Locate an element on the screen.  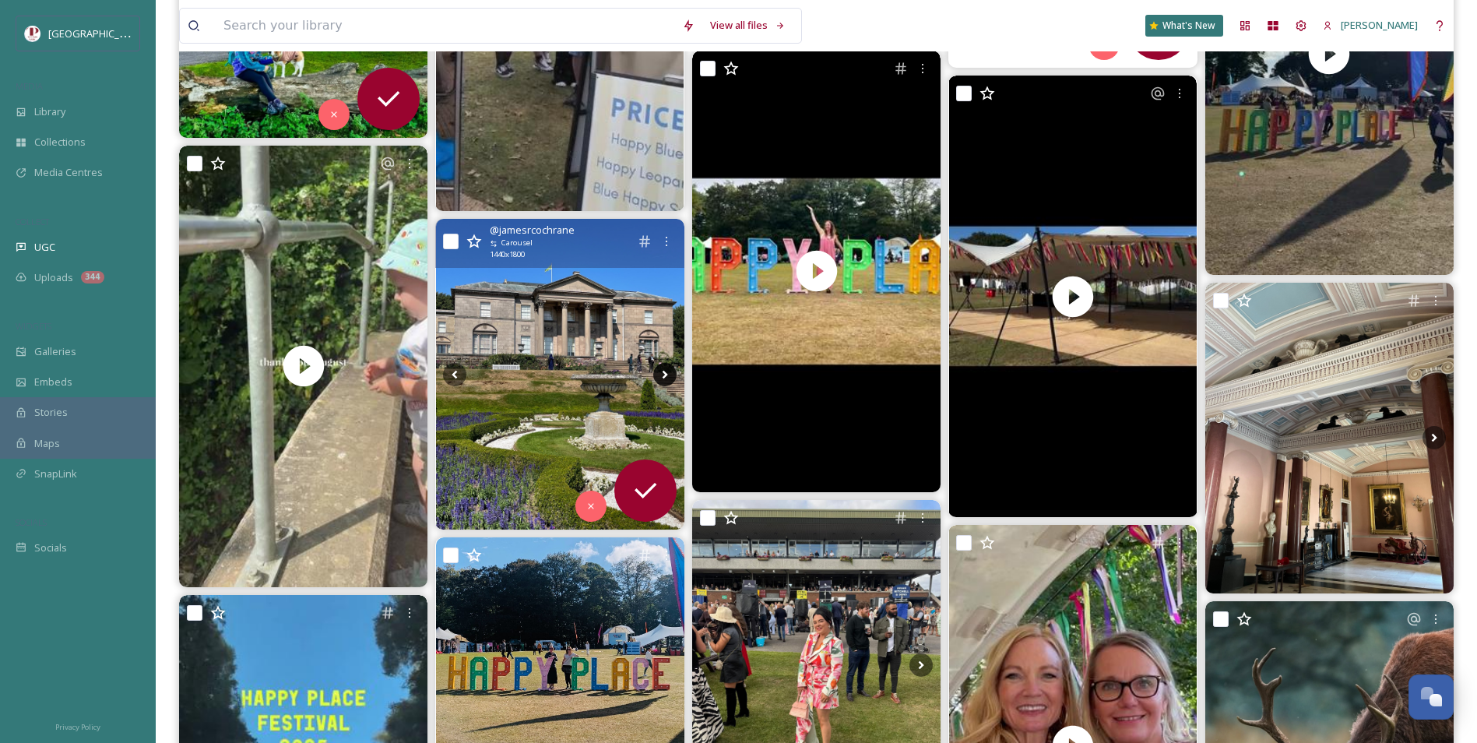
span: Embeds is located at coordinates (53, 381).